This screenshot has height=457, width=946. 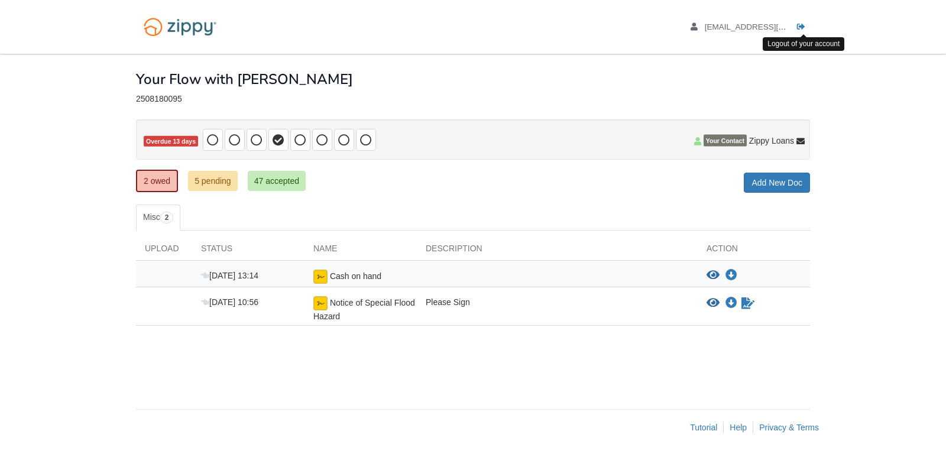 What do you see at coordinates (277, 181) in the screenshot?
I see `a: 47 accepted` at bounding box center [277, 181].